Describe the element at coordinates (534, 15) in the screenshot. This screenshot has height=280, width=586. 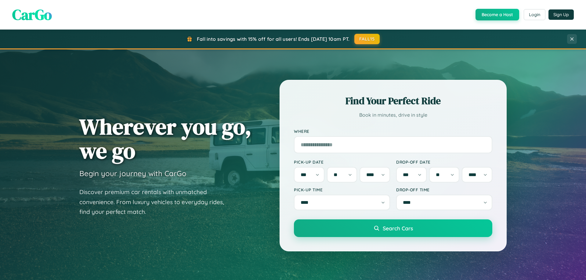
I see `button: Login` at that location.